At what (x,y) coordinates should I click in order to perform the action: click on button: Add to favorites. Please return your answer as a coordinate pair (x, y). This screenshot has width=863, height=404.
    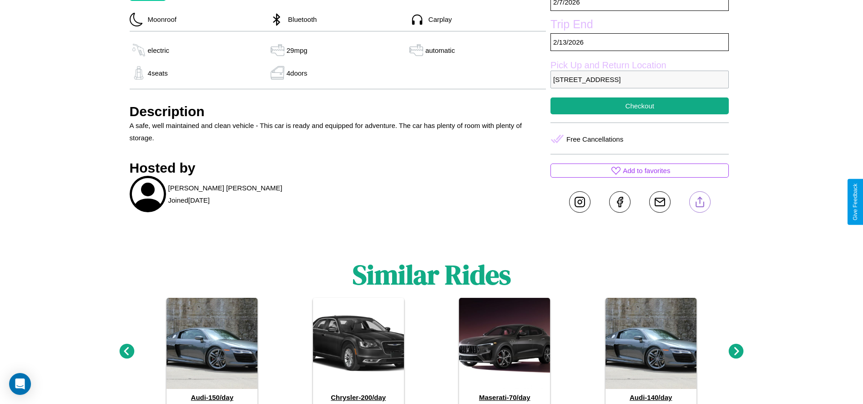
    Looking at the image, I should click on (640, 170).